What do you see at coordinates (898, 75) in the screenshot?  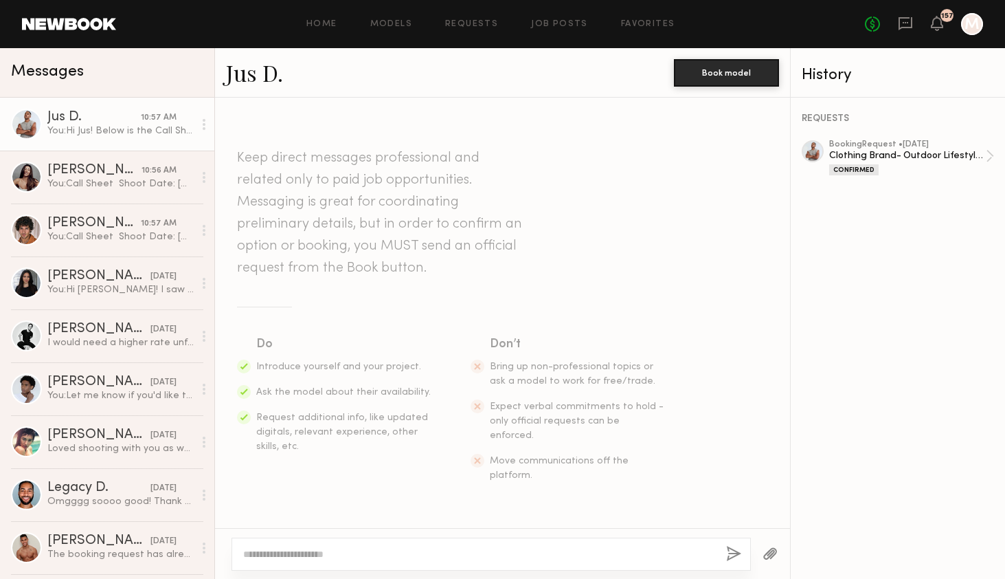 I see `div: History` at bounding box center [898, 75].